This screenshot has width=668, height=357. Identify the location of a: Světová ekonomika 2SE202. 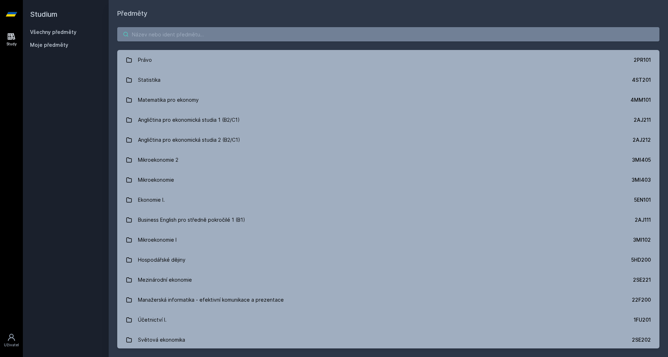
(388, 340).